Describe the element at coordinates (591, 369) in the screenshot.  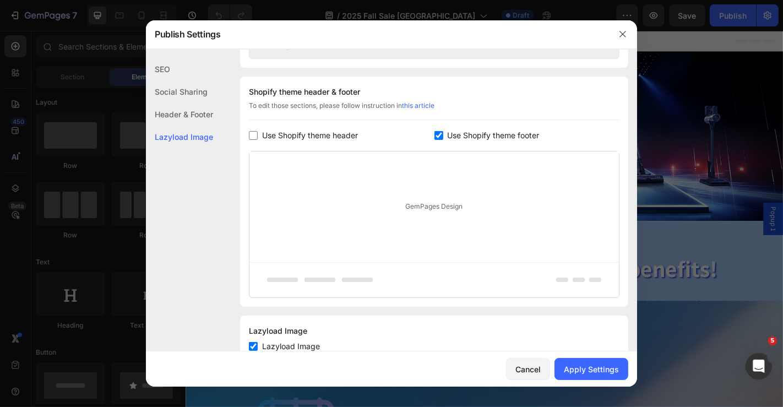
I see `button: Apply Settings` at that location.